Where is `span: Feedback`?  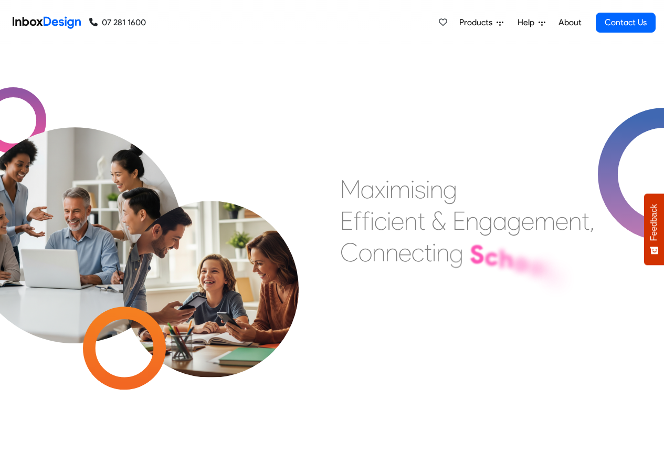 span: Feedback is located at coordinates (654, 222).